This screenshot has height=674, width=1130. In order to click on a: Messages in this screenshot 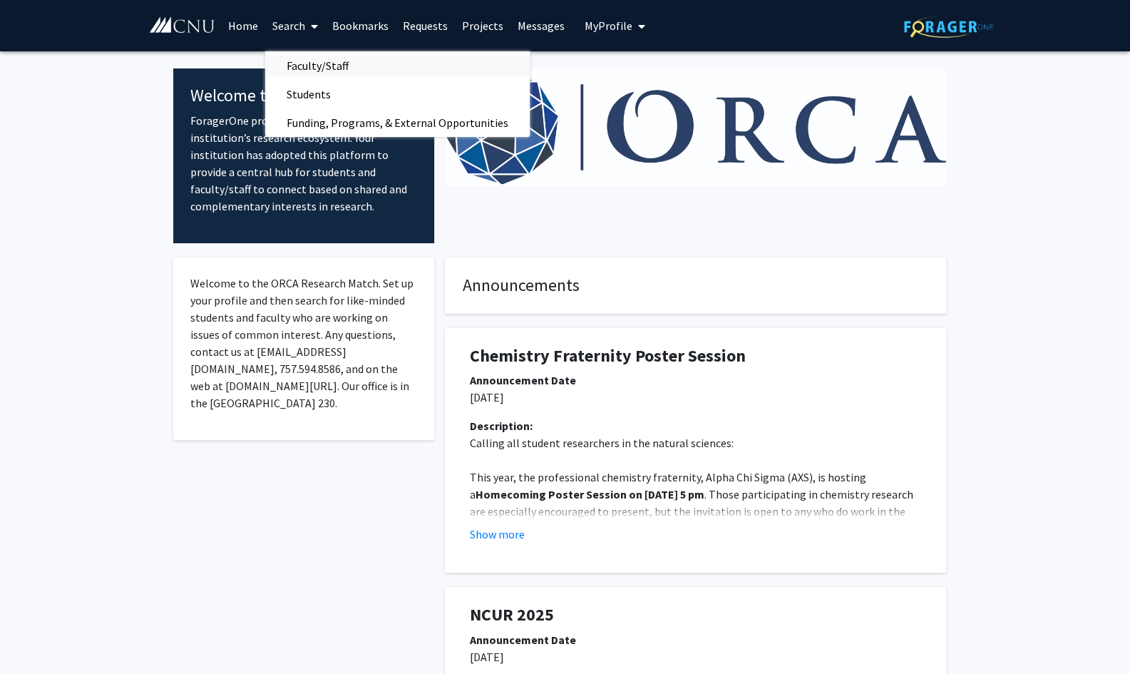, I will do `click(541, 26)`.